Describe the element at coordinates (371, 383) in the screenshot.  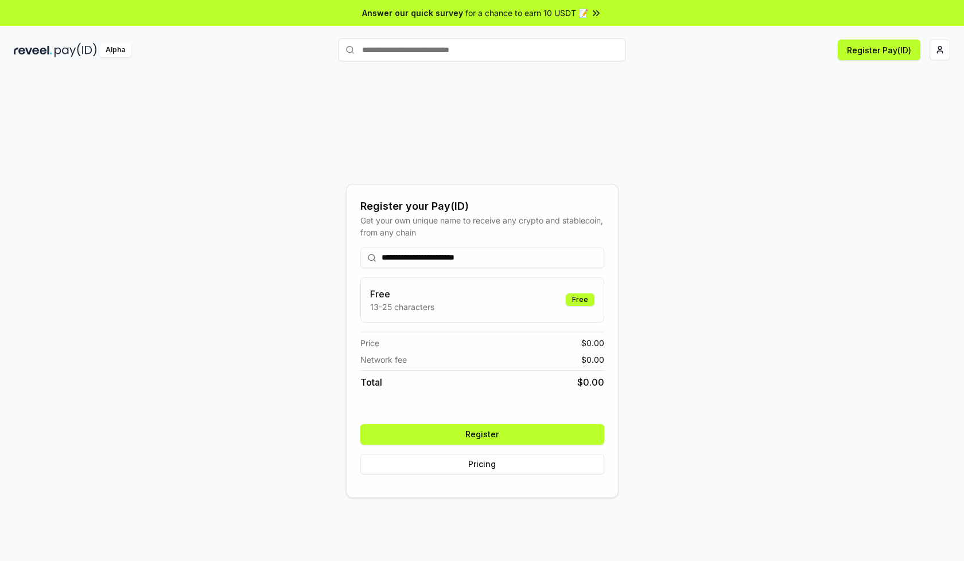
I see `span: Total` at that location.